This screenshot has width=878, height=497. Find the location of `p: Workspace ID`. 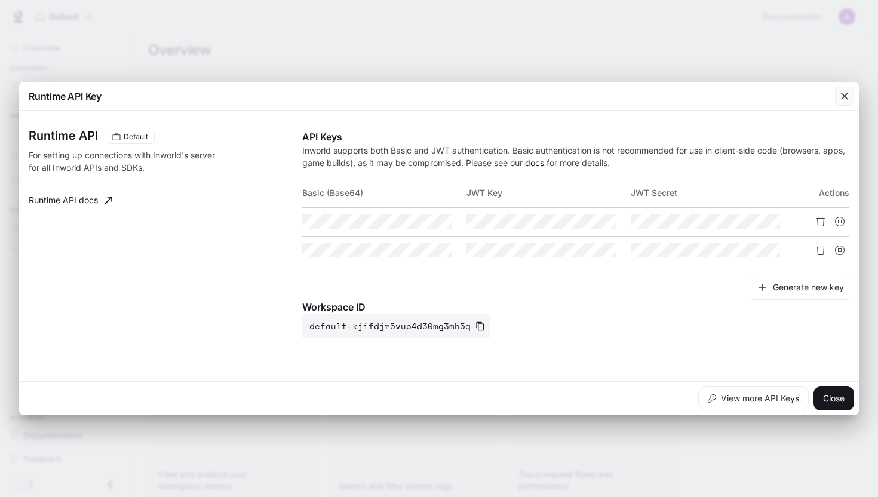

p: Workspace ID is located at coordinates (576, 307).